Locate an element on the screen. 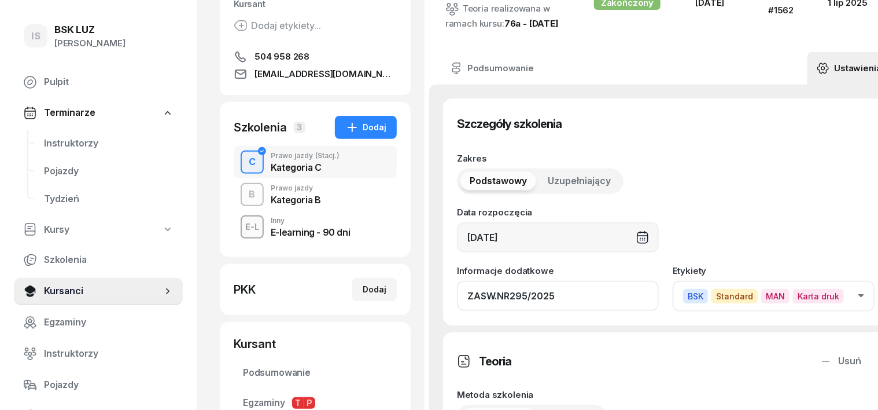 This screenshot has height=410, width=878. span: Terminarze is located at coordinates (69, 113).